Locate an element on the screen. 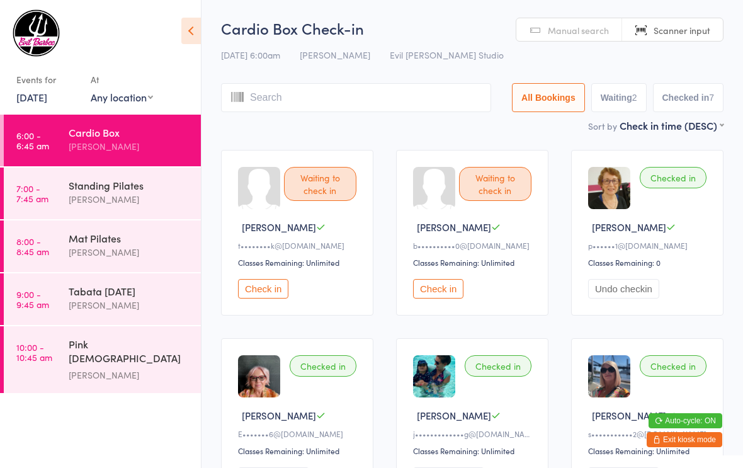 Image resolution: width=743 pixels, height=468 pixels. div: At is located at coordinates (121, 79).